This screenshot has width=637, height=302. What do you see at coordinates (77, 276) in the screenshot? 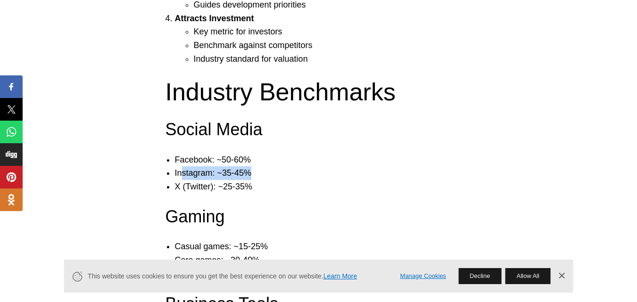
I see `svg: Cookie Icon` at bounding box center [77, 276].